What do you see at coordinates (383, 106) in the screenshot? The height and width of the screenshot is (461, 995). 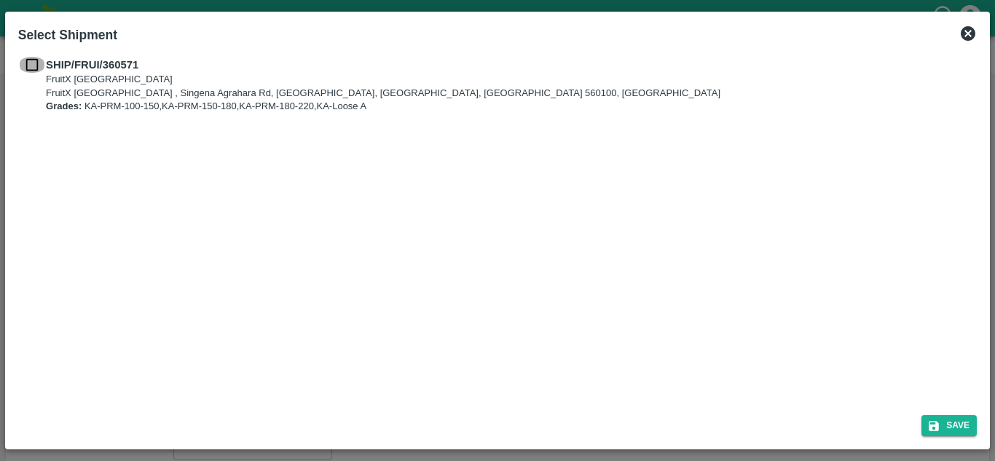 I see `p: KA-PRM-100-150,KA-PRM-150-180,KA-PRM-180-220,KA-Loose A` at bounding box center [383, 106].